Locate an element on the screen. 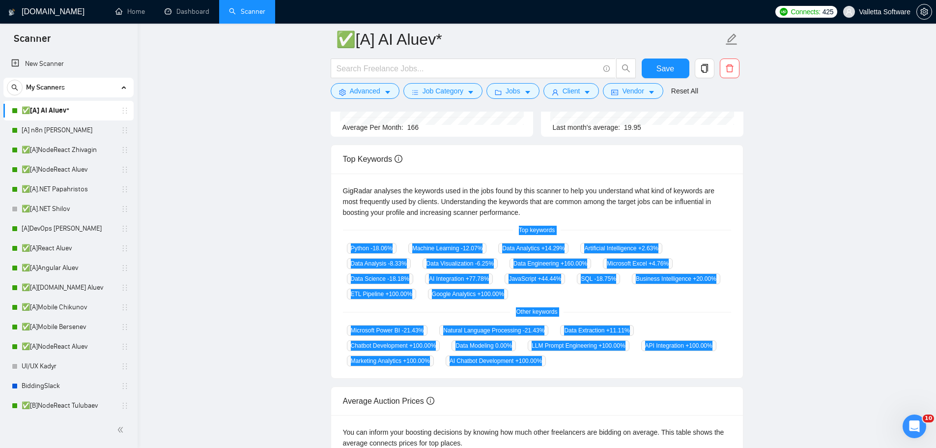  span: -18.75 % is located at coordinates (605, 279).